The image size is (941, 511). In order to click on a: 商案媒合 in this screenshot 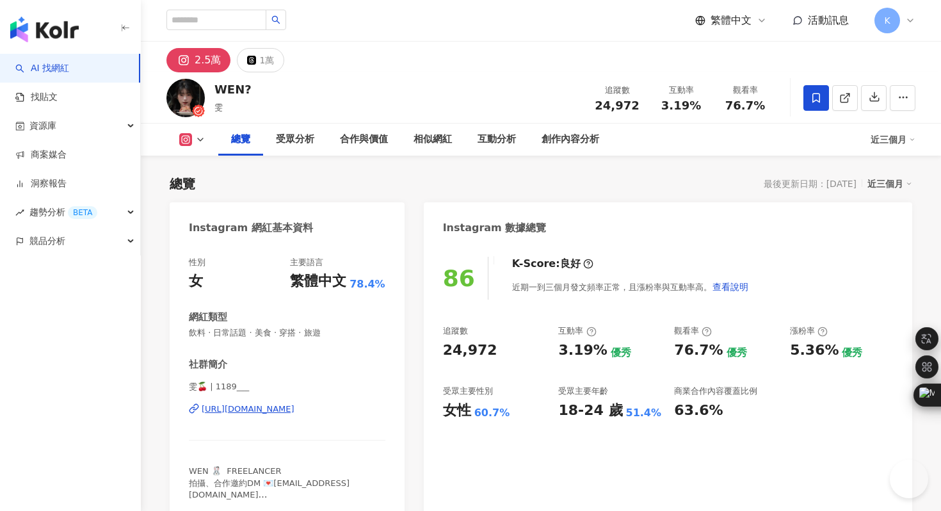, I will do `click(41, 155)`.